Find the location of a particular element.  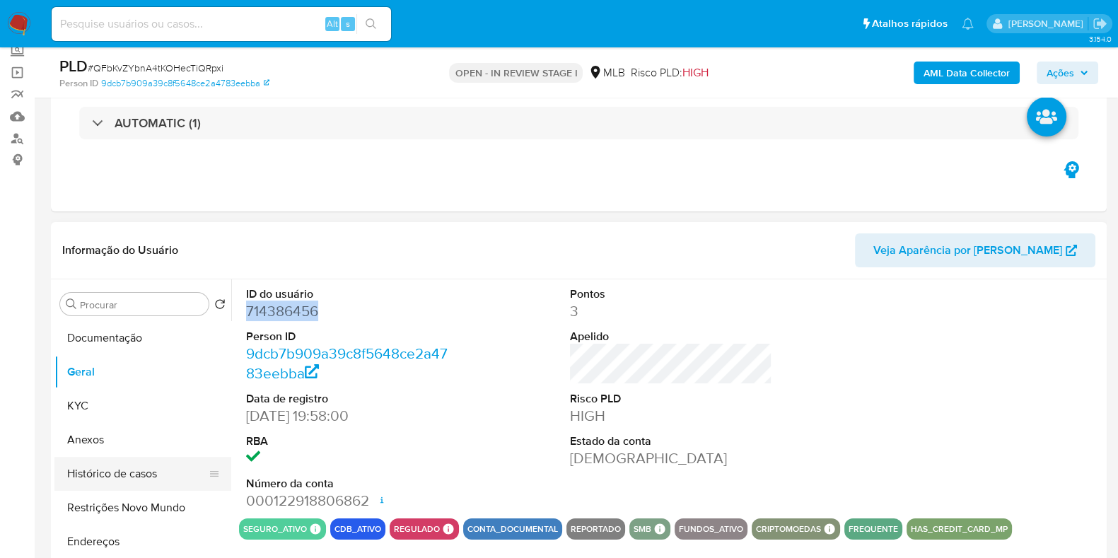

dd: HIGH is located at coordinates (671, 416).